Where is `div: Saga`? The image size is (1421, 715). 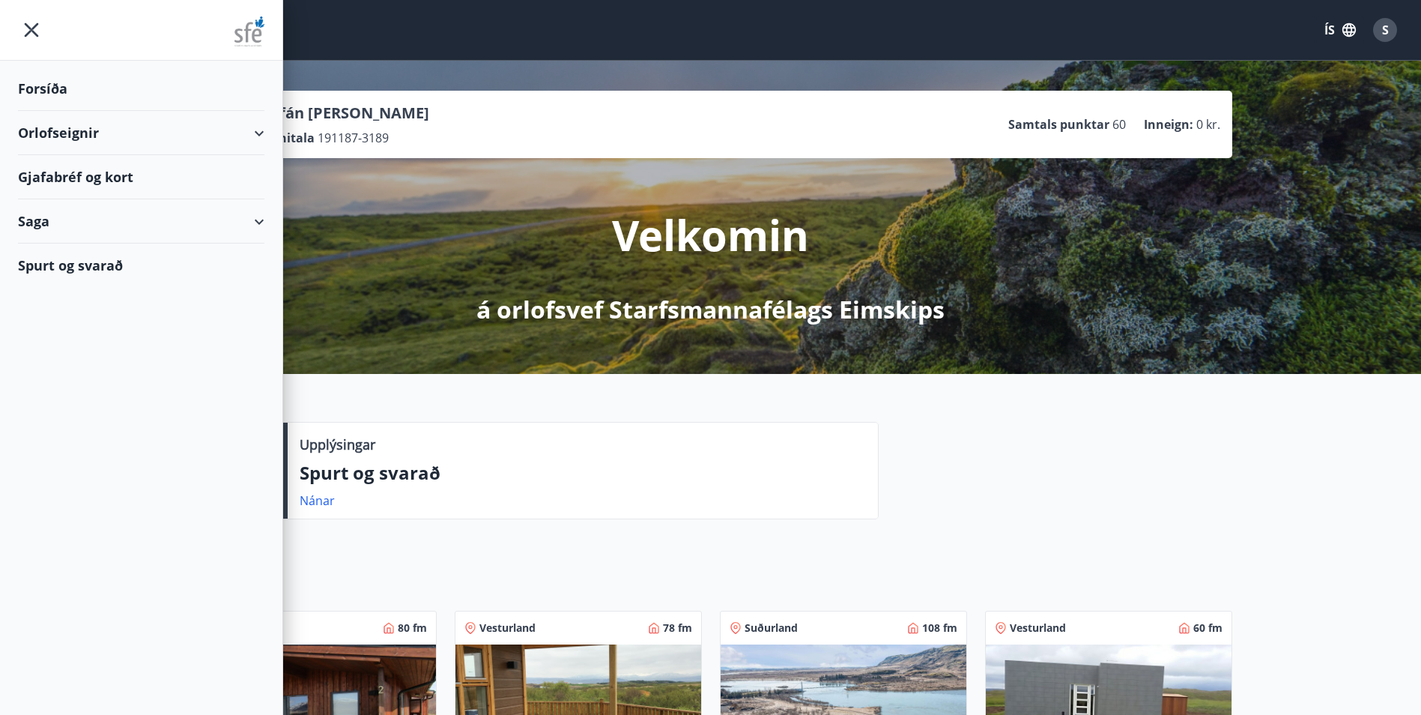 div: Saga is located at coordinates (141, 221).